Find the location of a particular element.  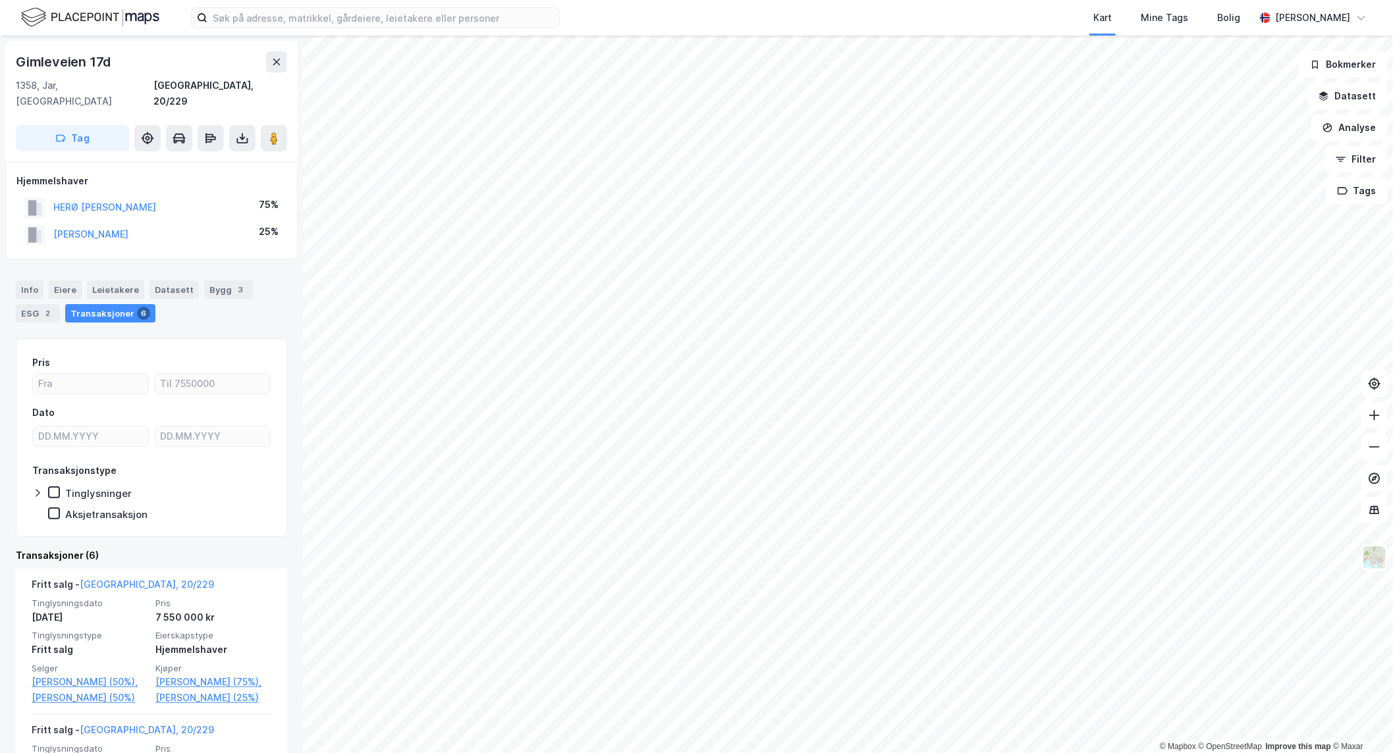

div: 2 is located at coordinates (48, 313).